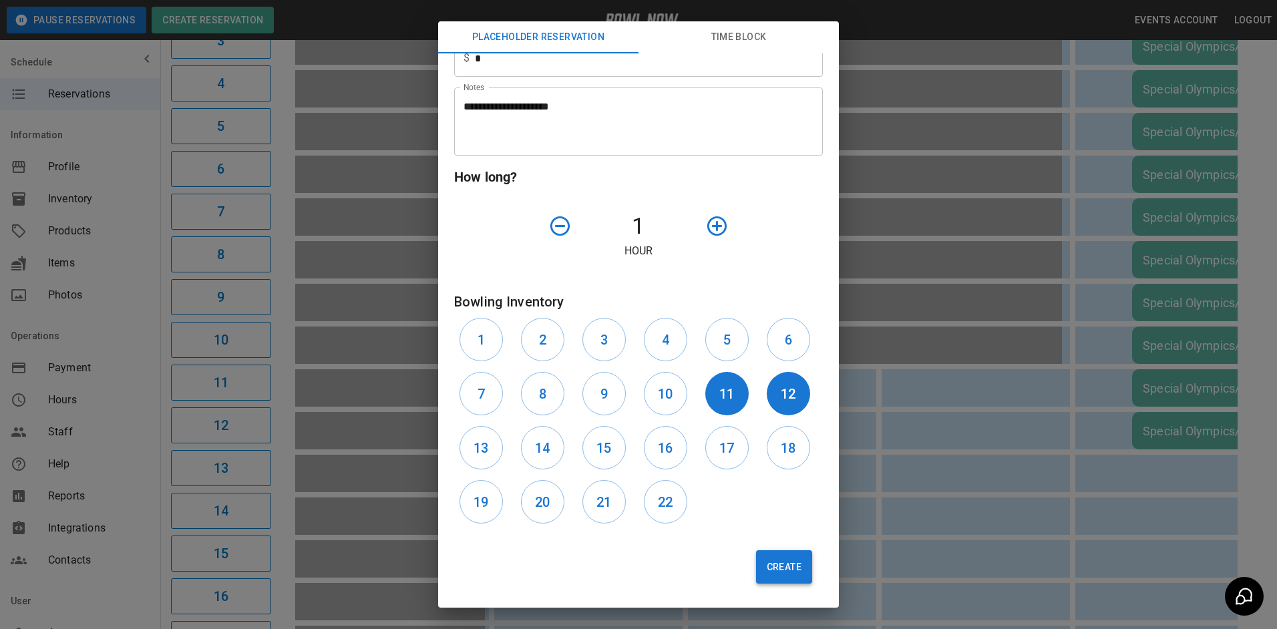 The image size is (1277, 629). Describe the element at coordinates (665, 447) in the screenshot. I see `button: 16` at that location.